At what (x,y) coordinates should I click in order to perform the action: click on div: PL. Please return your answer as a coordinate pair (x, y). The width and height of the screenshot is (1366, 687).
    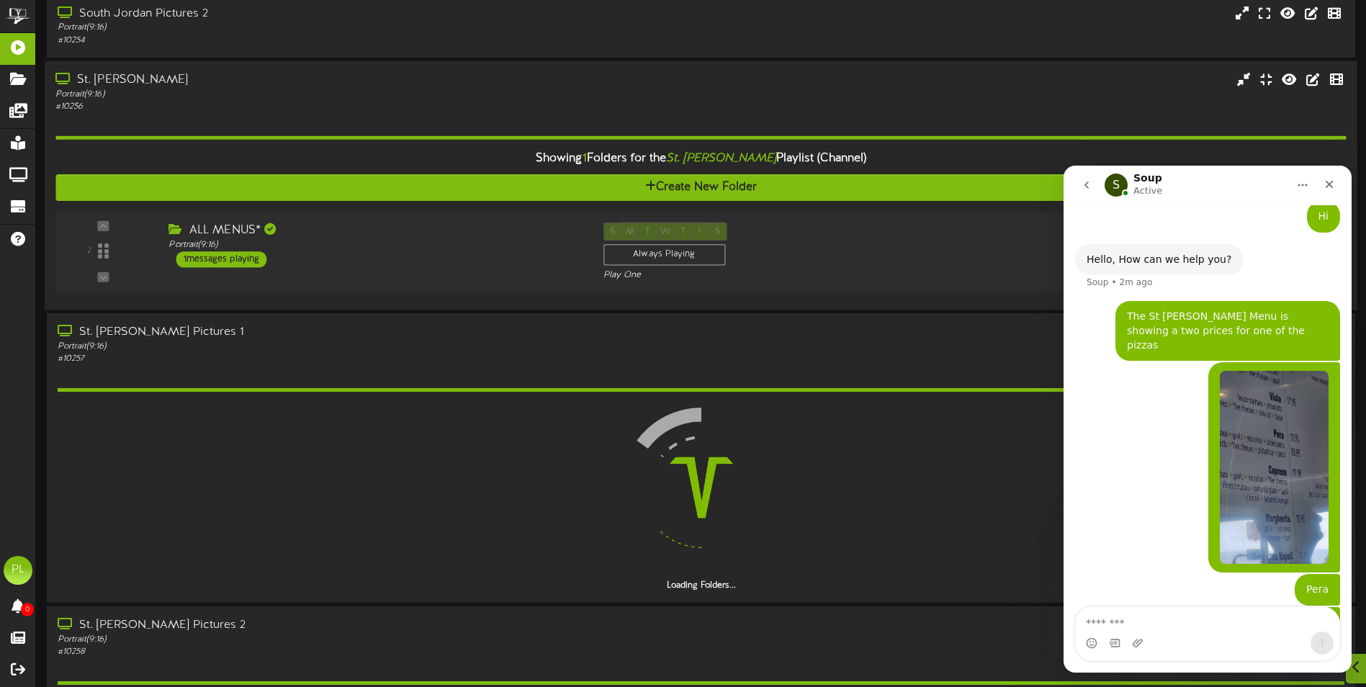
    Looking at the image, I should click on (18, 570).